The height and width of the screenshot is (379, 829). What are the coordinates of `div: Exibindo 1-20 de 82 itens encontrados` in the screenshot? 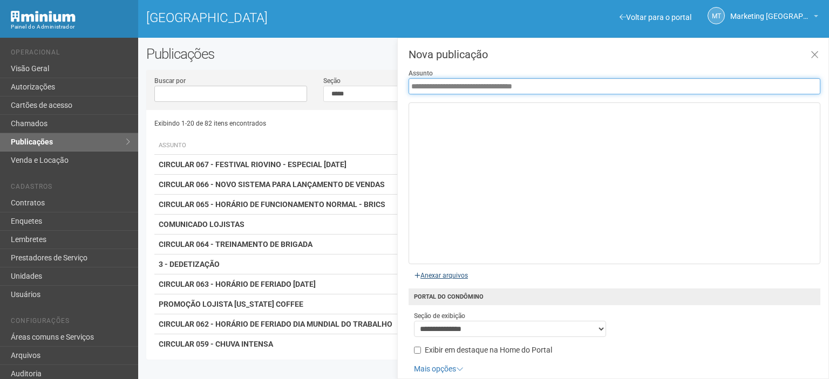 It's located at (319, 124).